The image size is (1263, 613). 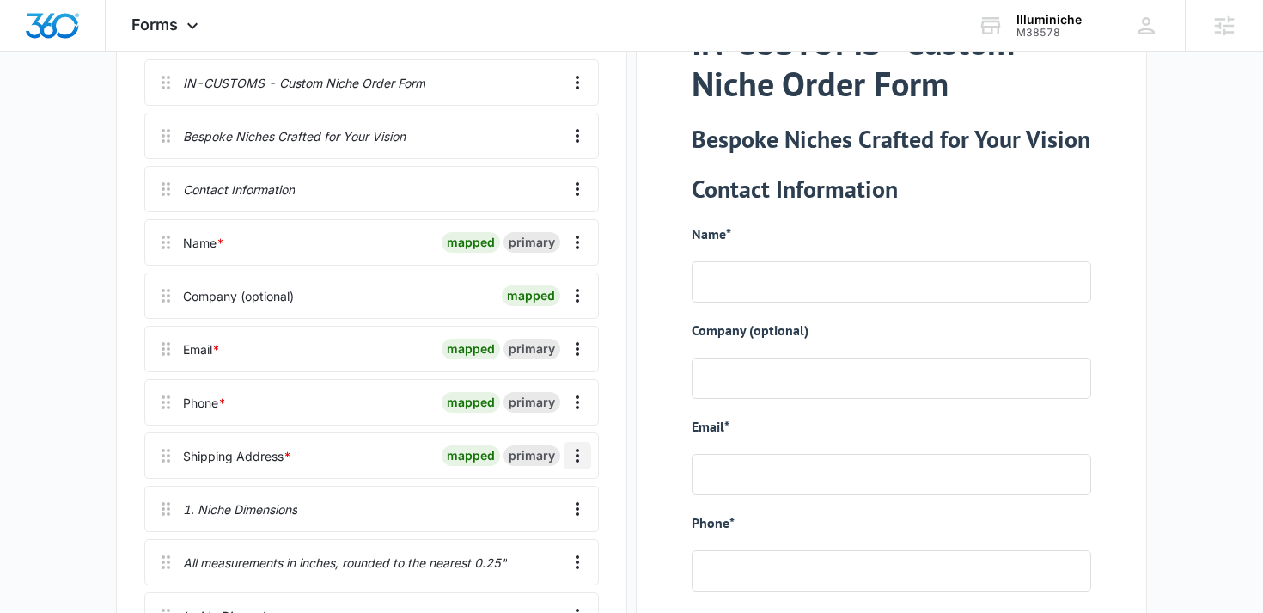 What do you see at coordinates (304, 82) in the screenshot?
I see `p: IN-CUSTOMS - Custom Niche Order Form` at bounding box center [304, 82].